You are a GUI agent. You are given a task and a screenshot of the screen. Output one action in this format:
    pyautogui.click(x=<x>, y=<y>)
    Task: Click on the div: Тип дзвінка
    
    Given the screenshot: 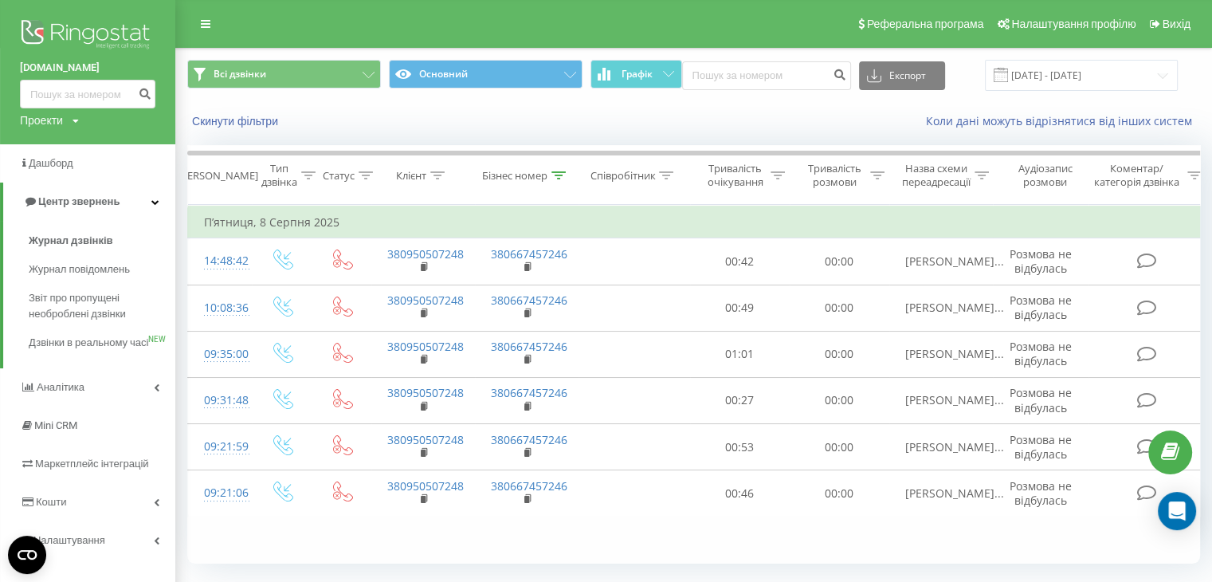 What is the action you would take?
    pyautogui.click(x=279, y=175)
    